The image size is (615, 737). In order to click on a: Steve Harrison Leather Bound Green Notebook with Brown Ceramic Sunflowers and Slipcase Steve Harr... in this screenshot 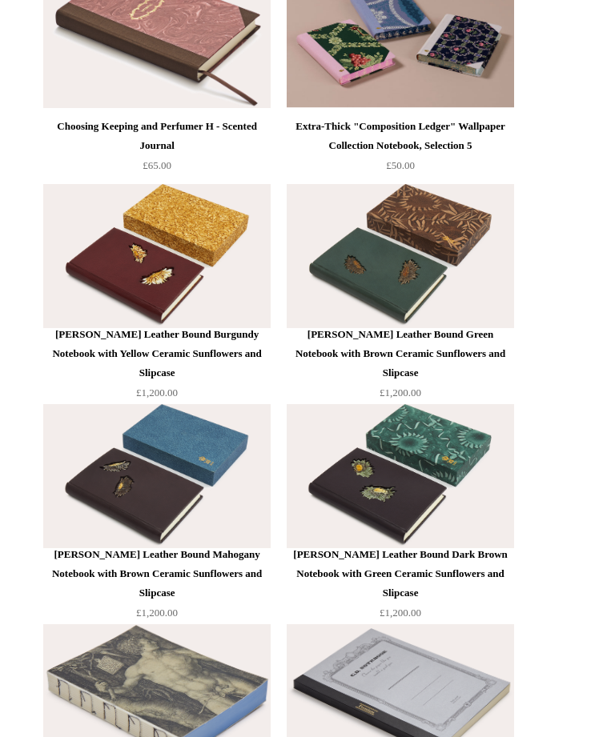, I will do `click(400, 257)`.